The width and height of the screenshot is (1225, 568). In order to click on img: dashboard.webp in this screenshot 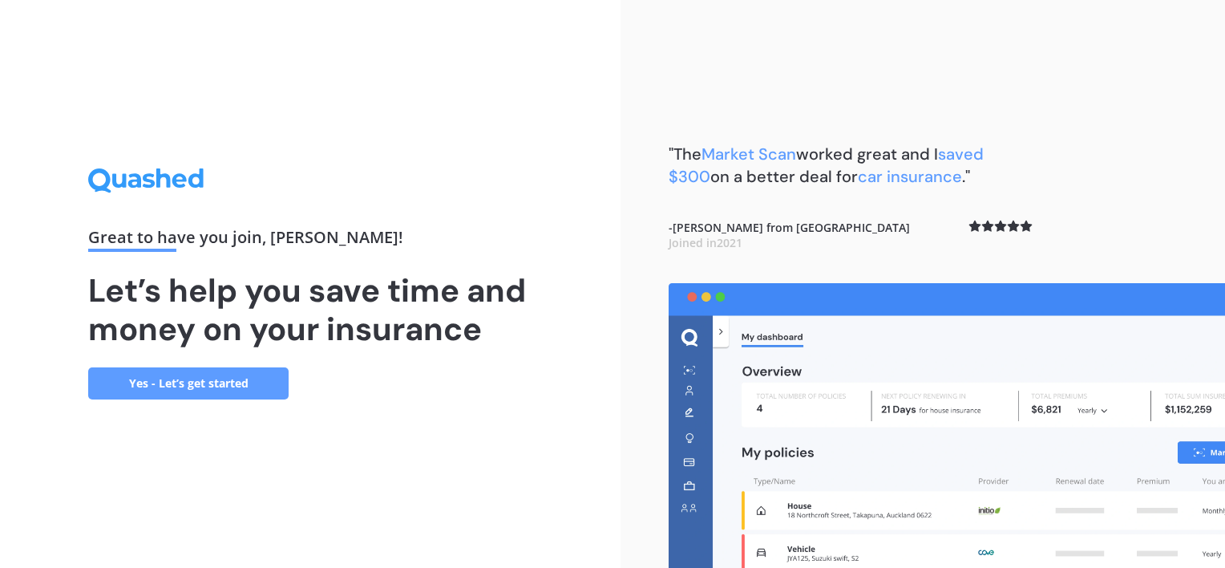, I will do `click(947, 425)`.